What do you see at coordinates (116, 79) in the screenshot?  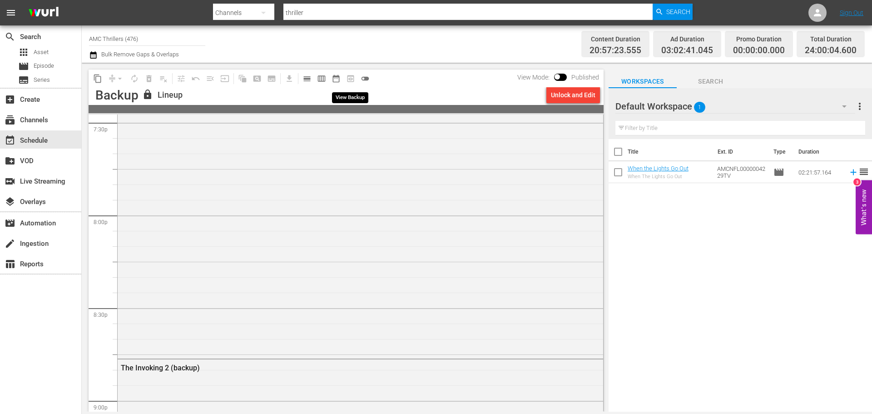 I see `span: Remove Gaps & Overlaps` at bounding box center [116, 79].